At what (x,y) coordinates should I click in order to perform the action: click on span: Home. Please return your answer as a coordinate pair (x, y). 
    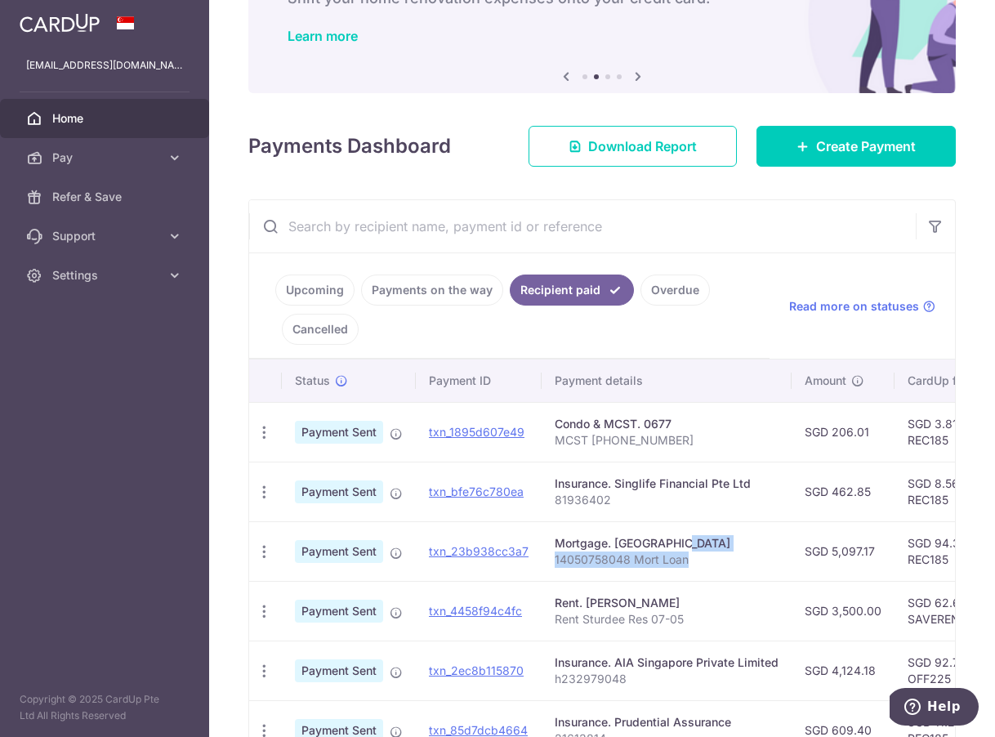
    Looking at the image, I should click on (106, 118).